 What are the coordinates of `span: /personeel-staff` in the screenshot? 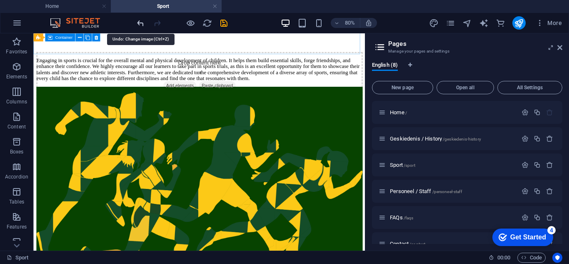 It's located at (447, 191).